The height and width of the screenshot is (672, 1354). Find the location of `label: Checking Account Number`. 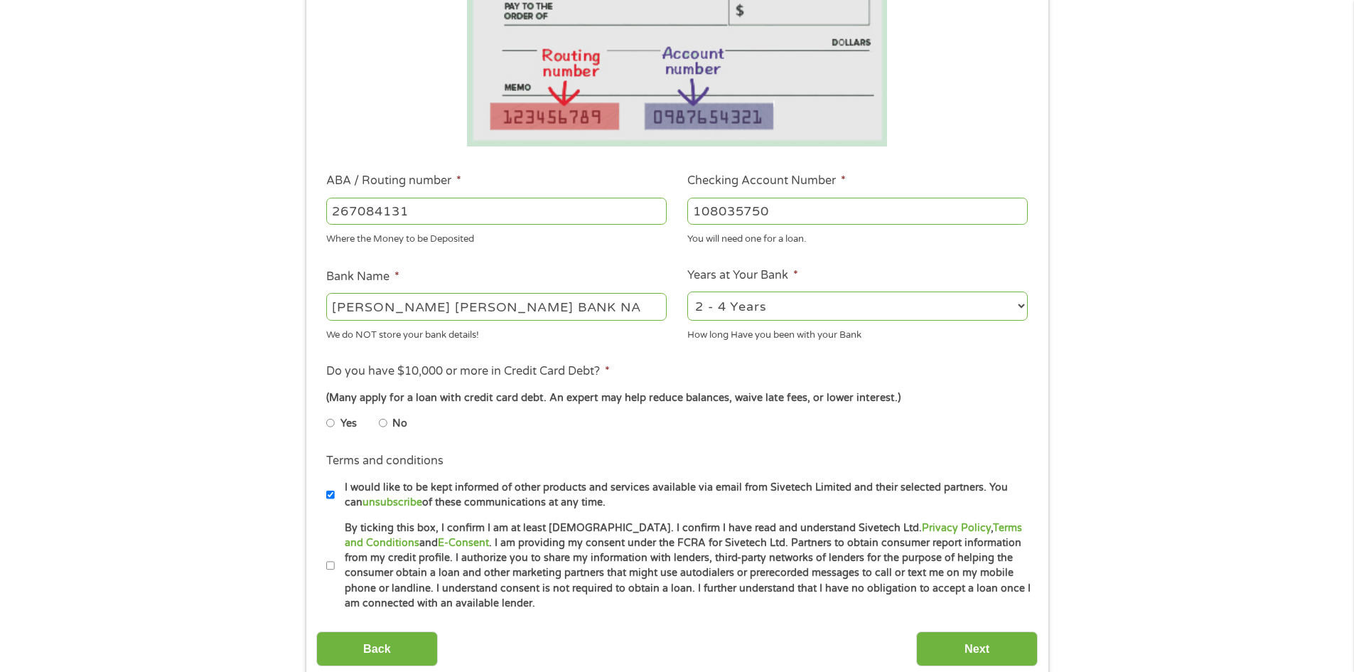

label: Checking Account Number is located at coordinates (766, 181).